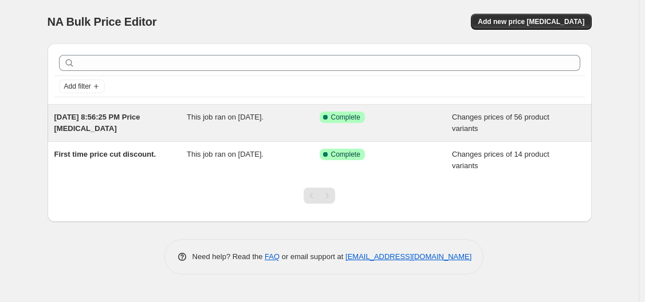  What do you see at coordinates (77, 86) in the screenshot?
I see `span: Add filter` at bounding box center [77, 86].